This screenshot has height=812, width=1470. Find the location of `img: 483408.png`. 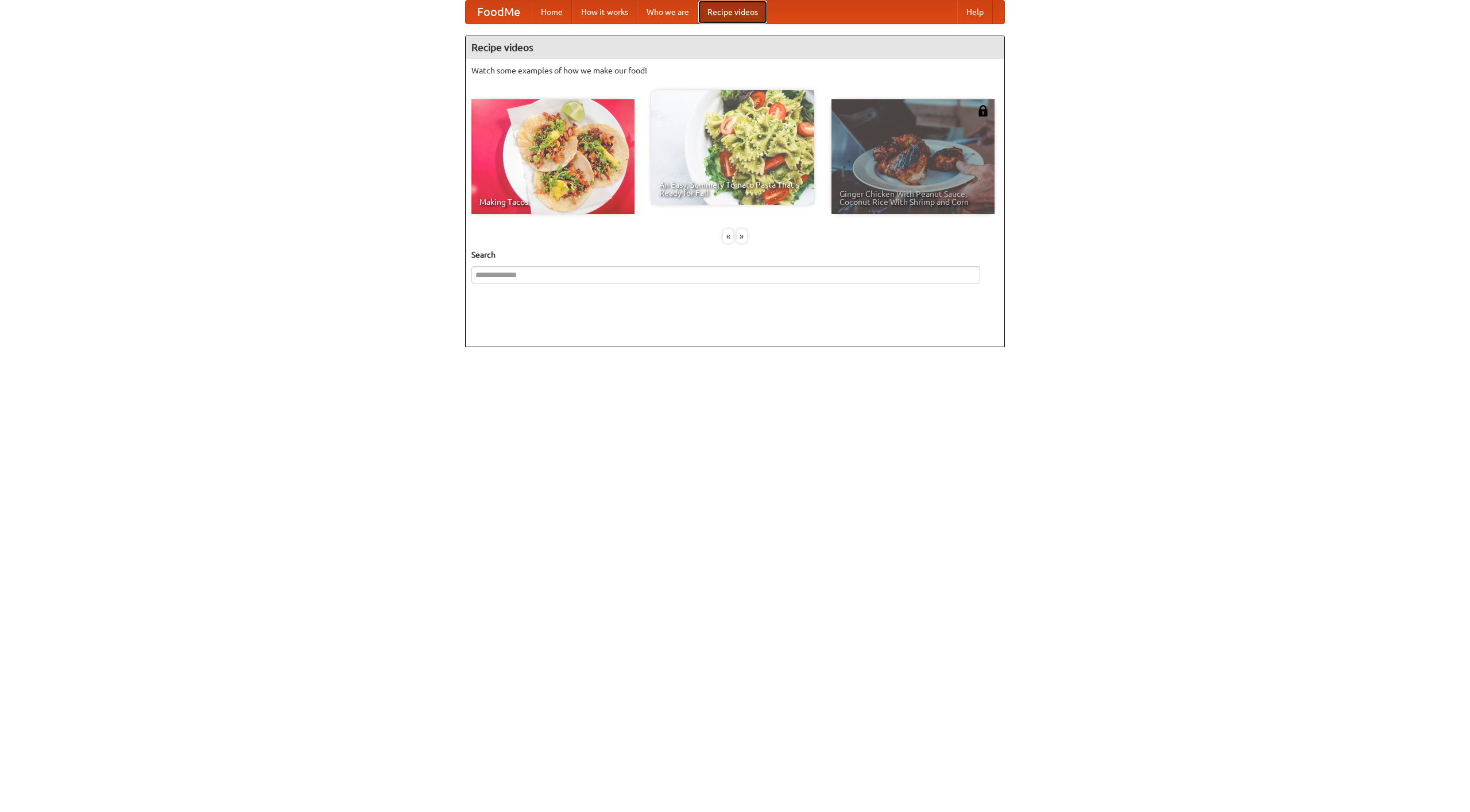

img: 483408.png is located at coordinates (983, 111).